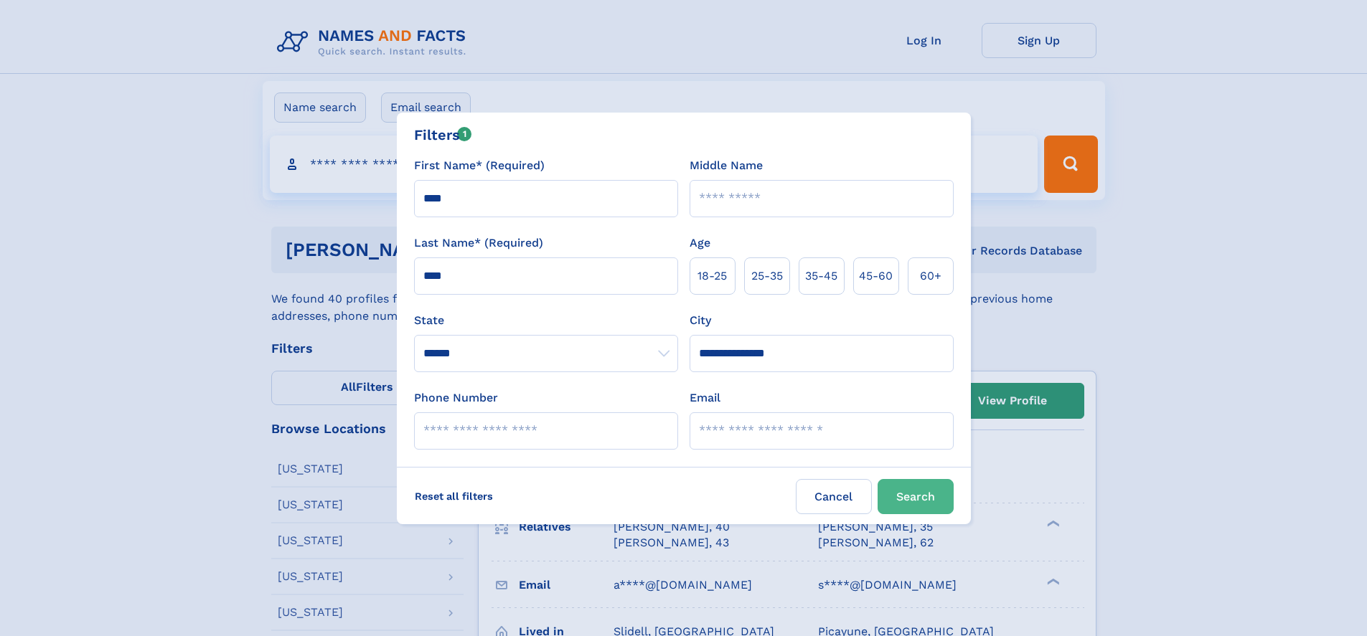 The width and height of the screenshot is (1367, 636). What do you see at coordinates (916, 497) in the screenshot?
I see `button: Search` at bounding box center [916, 497].